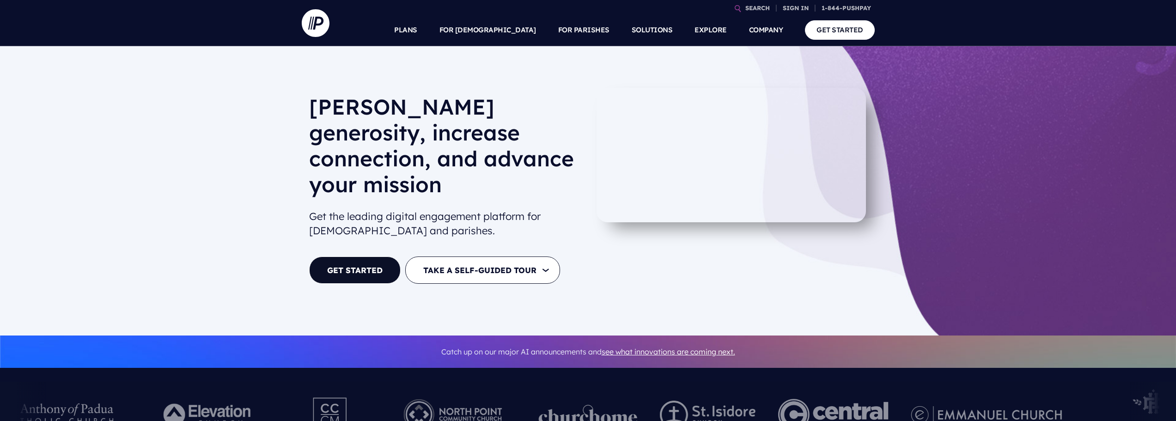 The image size is (1176, 421). I want to click on p: Catch up on our major AI announcements and, so click(588, 352).